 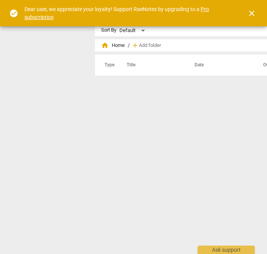 I want to click on span: Add folder, so click(x=150, y=45).